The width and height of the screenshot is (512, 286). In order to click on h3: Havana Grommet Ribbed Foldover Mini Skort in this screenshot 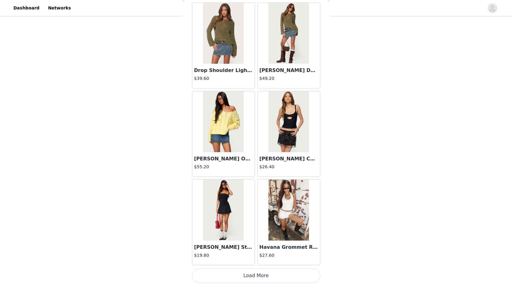, I will do `click(289, 248)`.